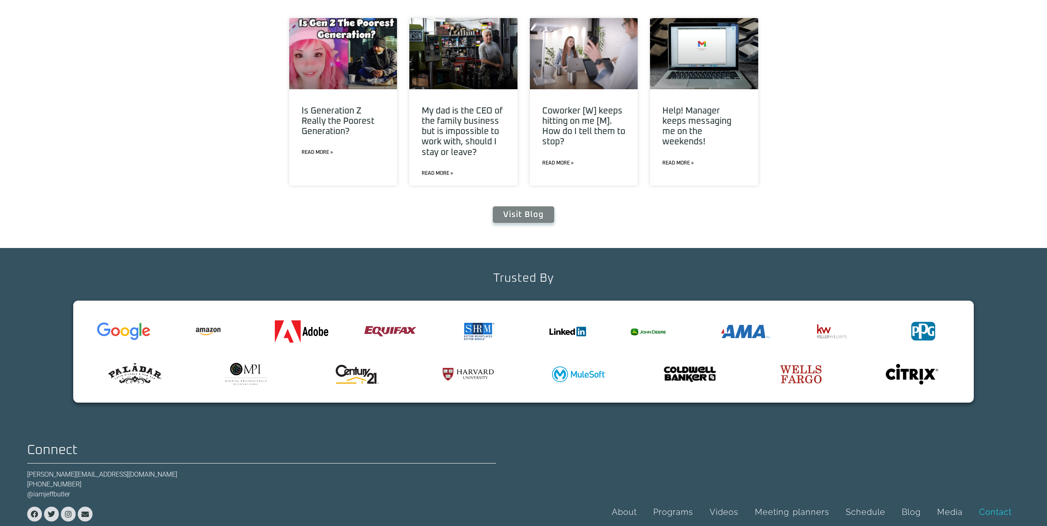 This screenshot has width=1047, height=526. Describe the element at coordinates (673, 512) in the screenshot. I see `a: Programs` at that location.